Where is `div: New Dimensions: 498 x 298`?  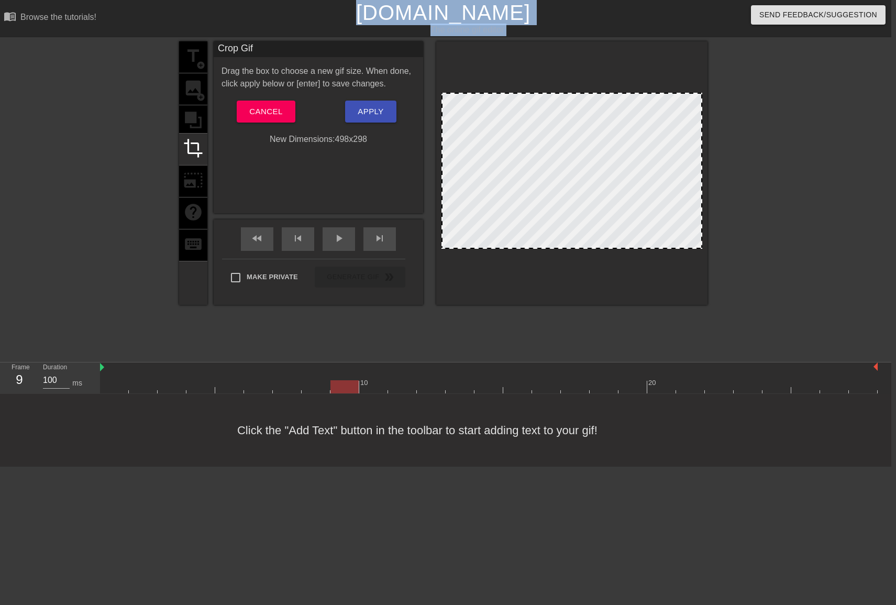 div: New Dimensions: 498 x 298 is located at coordinates (318, 139).